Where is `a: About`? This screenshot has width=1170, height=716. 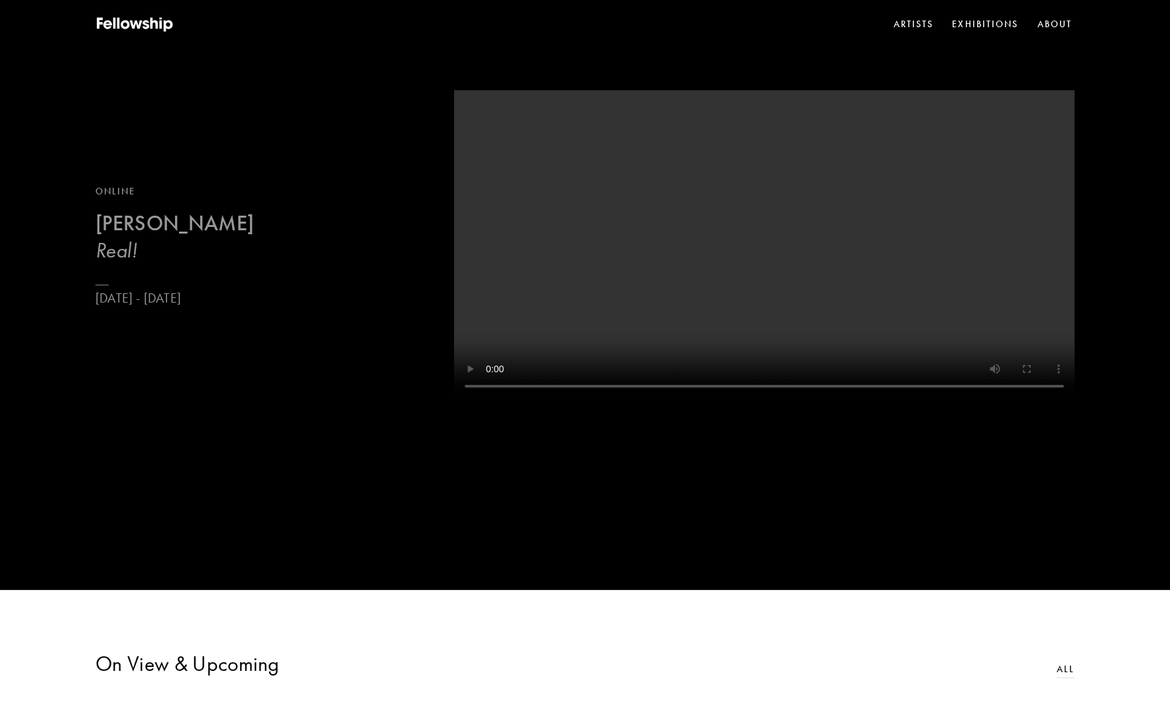
a: About is located at coordinates (1055, 25).